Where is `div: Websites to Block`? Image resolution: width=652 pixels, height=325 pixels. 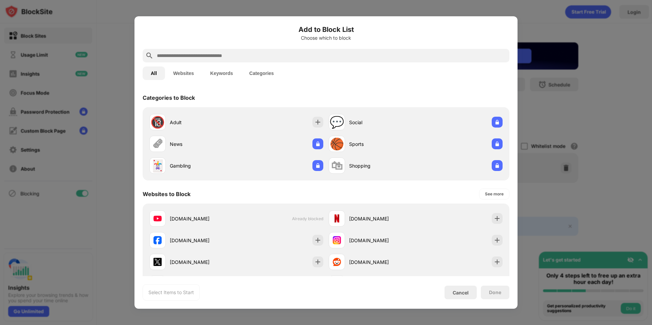
div: Websites to Block is located at coordinates (166, 194).